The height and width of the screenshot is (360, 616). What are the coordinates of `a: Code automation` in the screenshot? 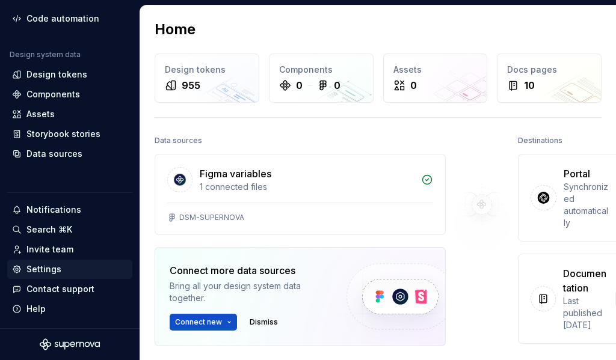 It's located at (70, 19).